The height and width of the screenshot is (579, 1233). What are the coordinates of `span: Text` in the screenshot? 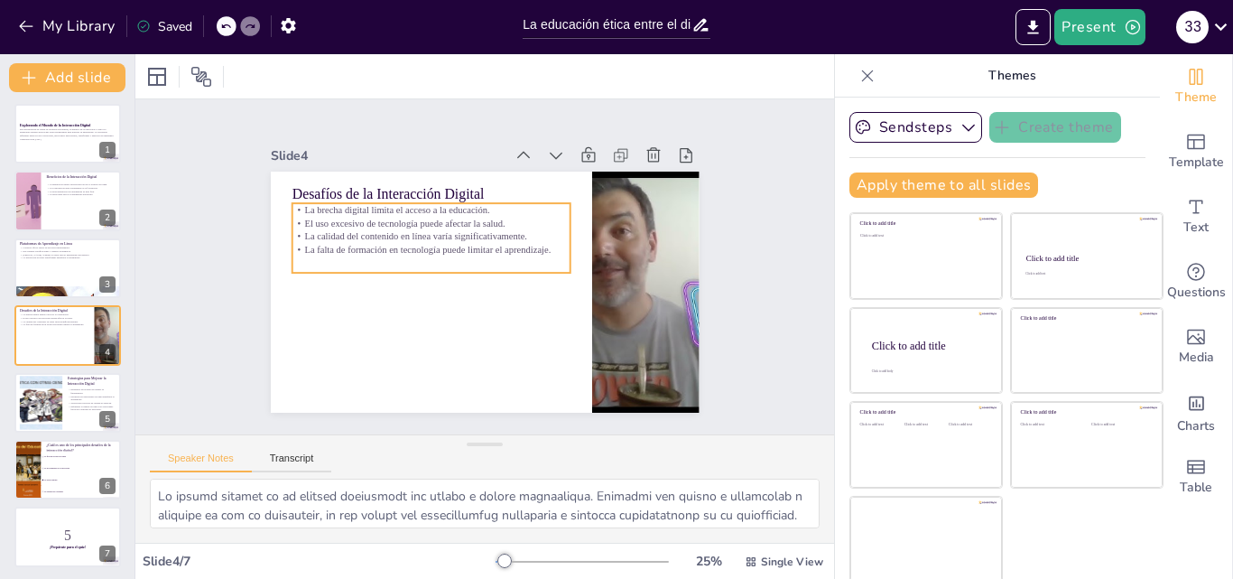 It's located at (1196, 227).